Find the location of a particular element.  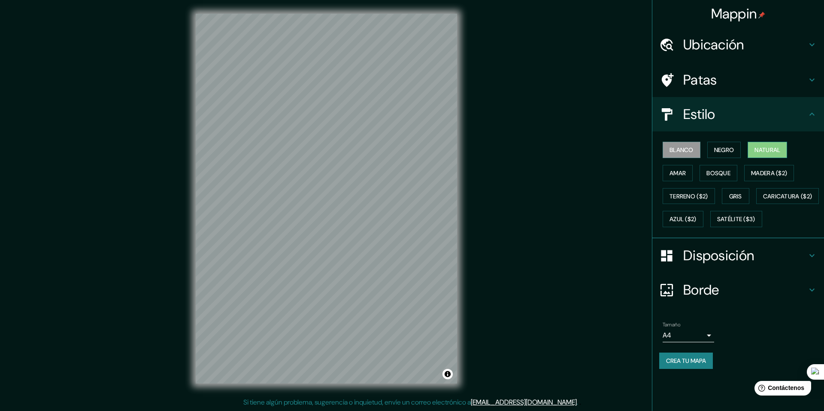

font: Amar is located at coordinates (678, 173).